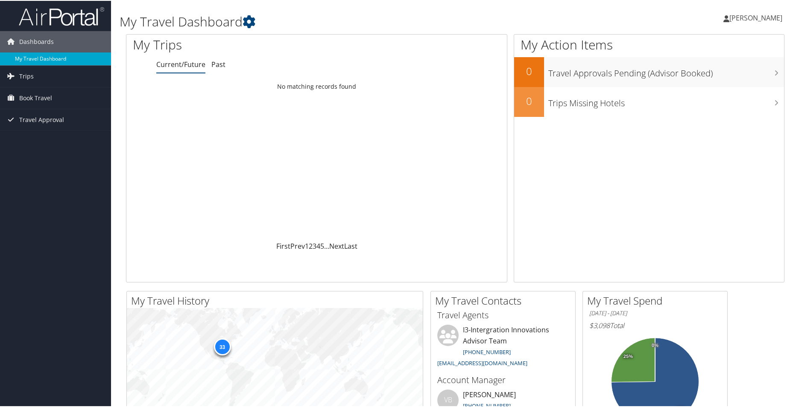 The height and width of the screenshot is (407, 796). Describe the element at coordinates (181, 64) in the screenshot. I see `a: Current/Future` at that location.